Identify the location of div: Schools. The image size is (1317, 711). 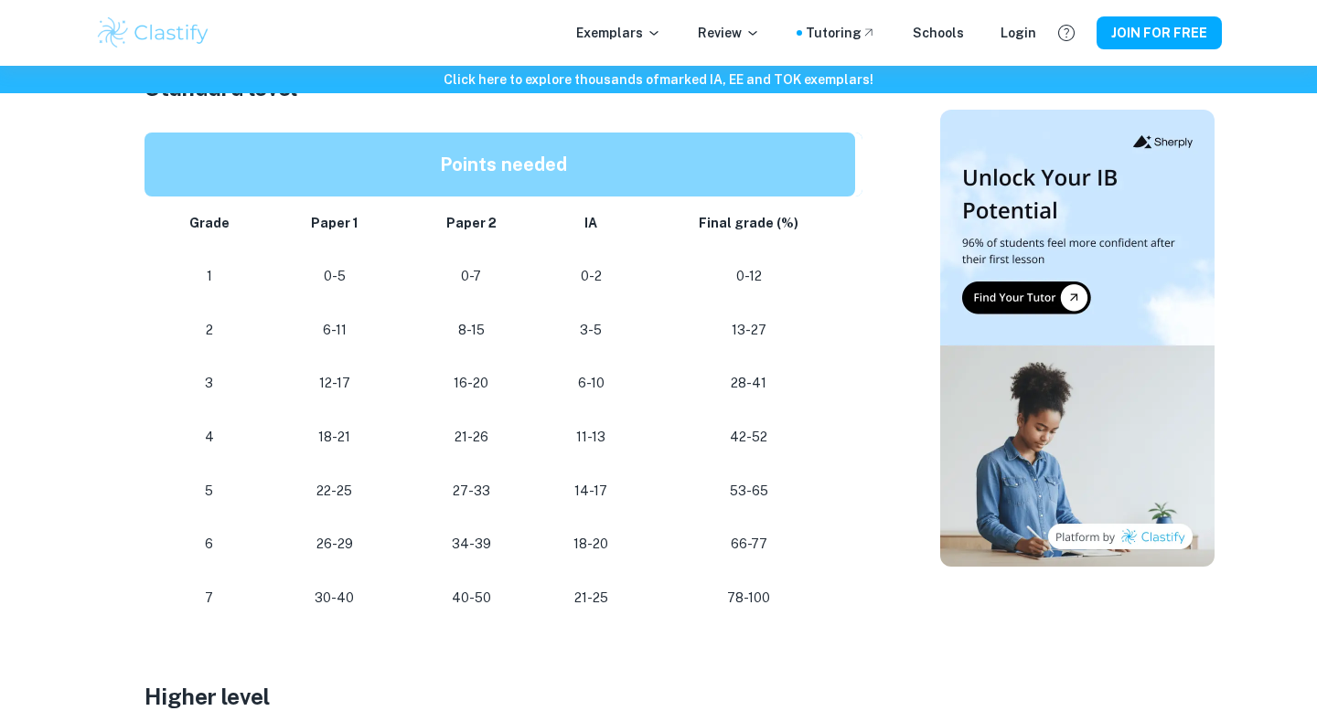
(938, 33).